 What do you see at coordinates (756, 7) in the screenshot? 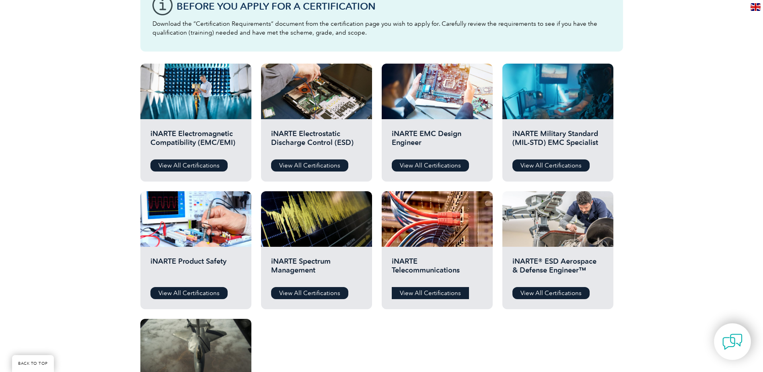
I see `img: en` at bounding box center [756, 7].